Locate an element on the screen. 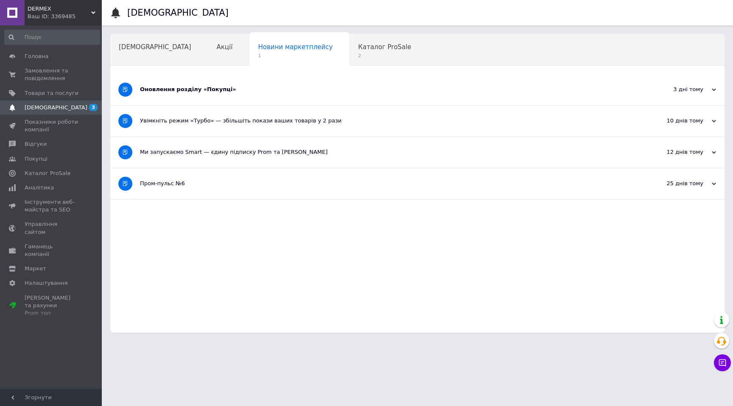  div: 25 днів тому is located at coordinates (673, 184).